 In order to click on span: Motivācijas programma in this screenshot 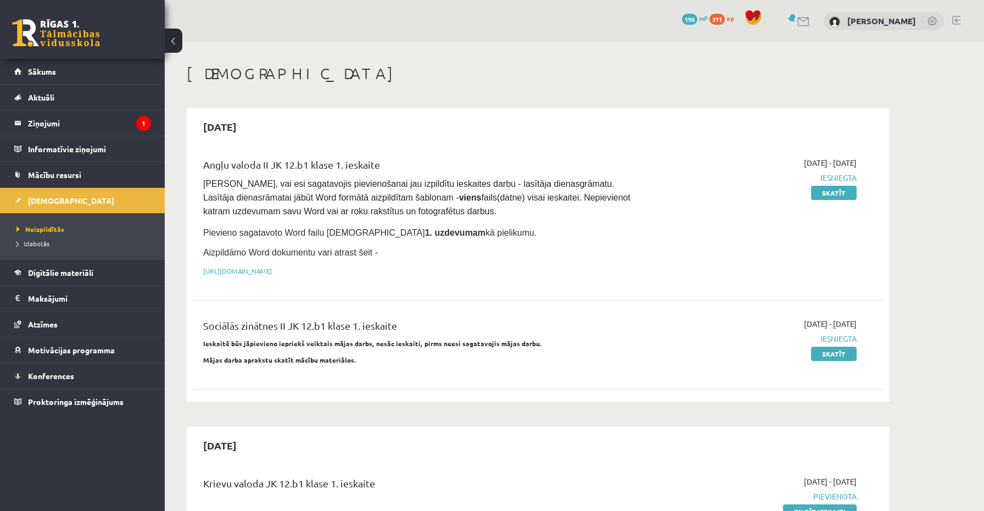, I will do `click(71, 350)`.